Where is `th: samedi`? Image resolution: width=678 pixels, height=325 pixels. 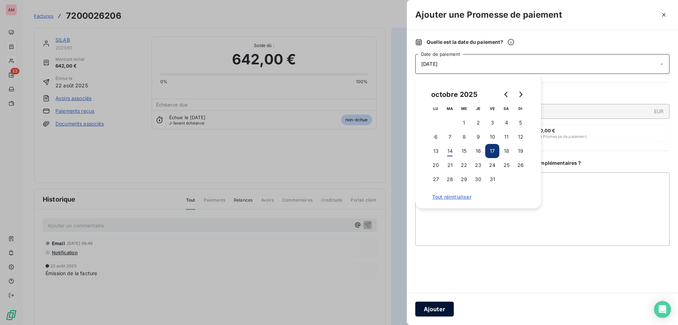 th: samedi is located at coordinates (507, 108).